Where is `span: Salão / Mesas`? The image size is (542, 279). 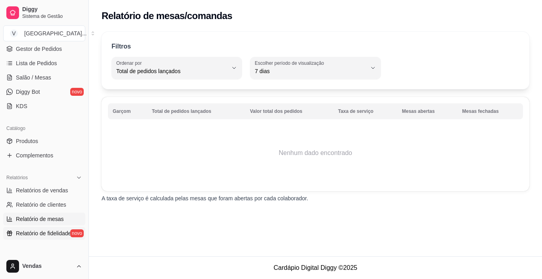 span: Salão / Mesas is located at coordinates (33, 77).